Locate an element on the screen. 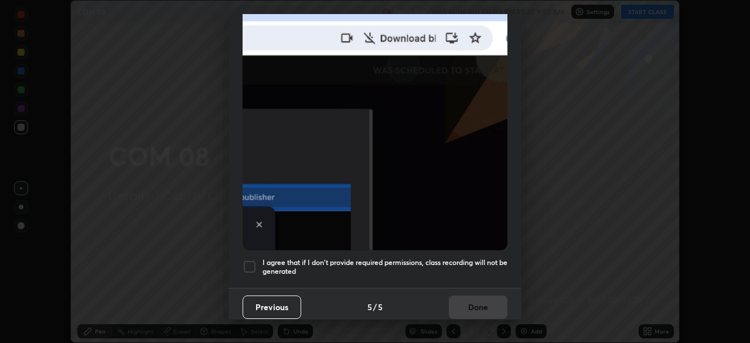 This screenshot has height=343, width=750. h5: I agree that if I don't provide required permissions, class recording will not be generated is located at coordinates (385, 267).